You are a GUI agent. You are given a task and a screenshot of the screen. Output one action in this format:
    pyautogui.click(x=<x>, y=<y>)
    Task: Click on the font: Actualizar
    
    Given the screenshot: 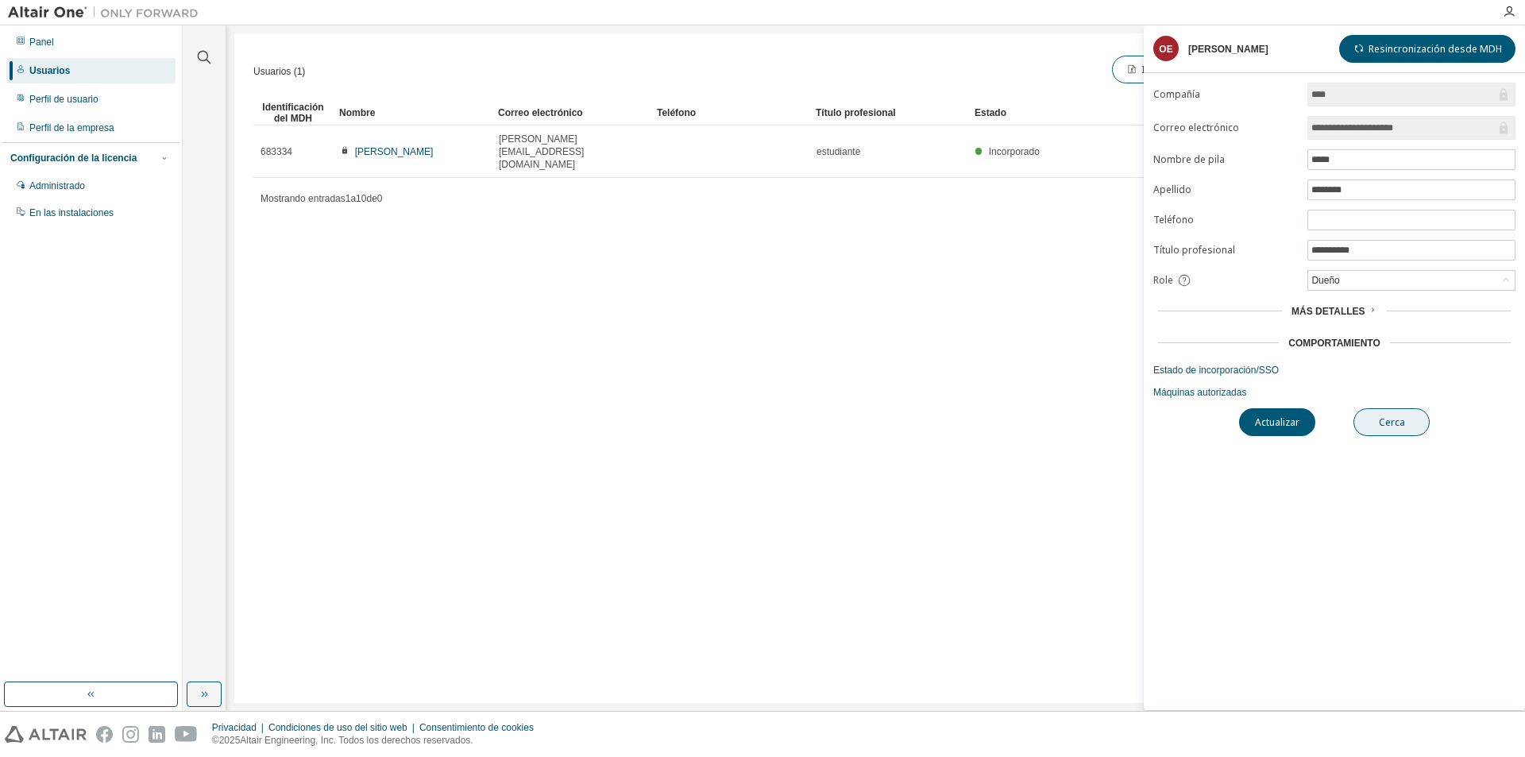 What is the action you would take?
    pyautogui.click(x=1277, y=422)
    